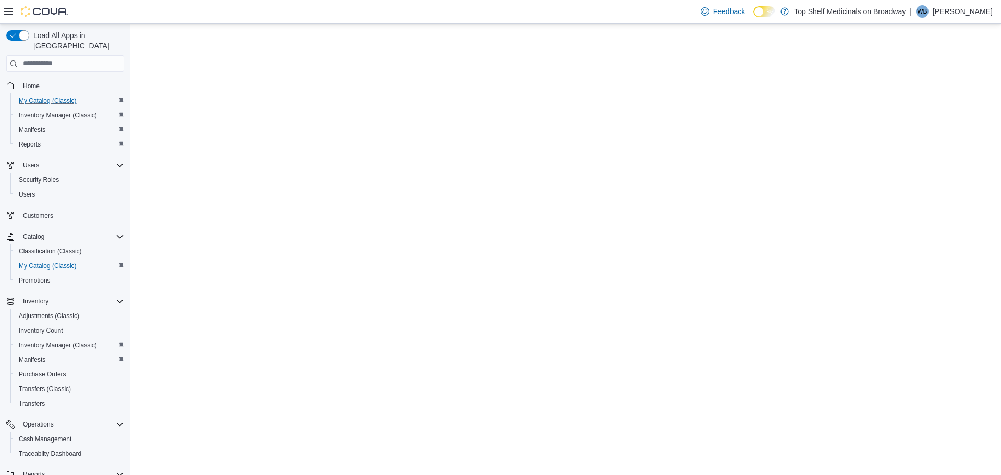  What do you see at coordinates (69, 144) in the screenshot?
I see `button: Reports` at bounding box center [69, 144].